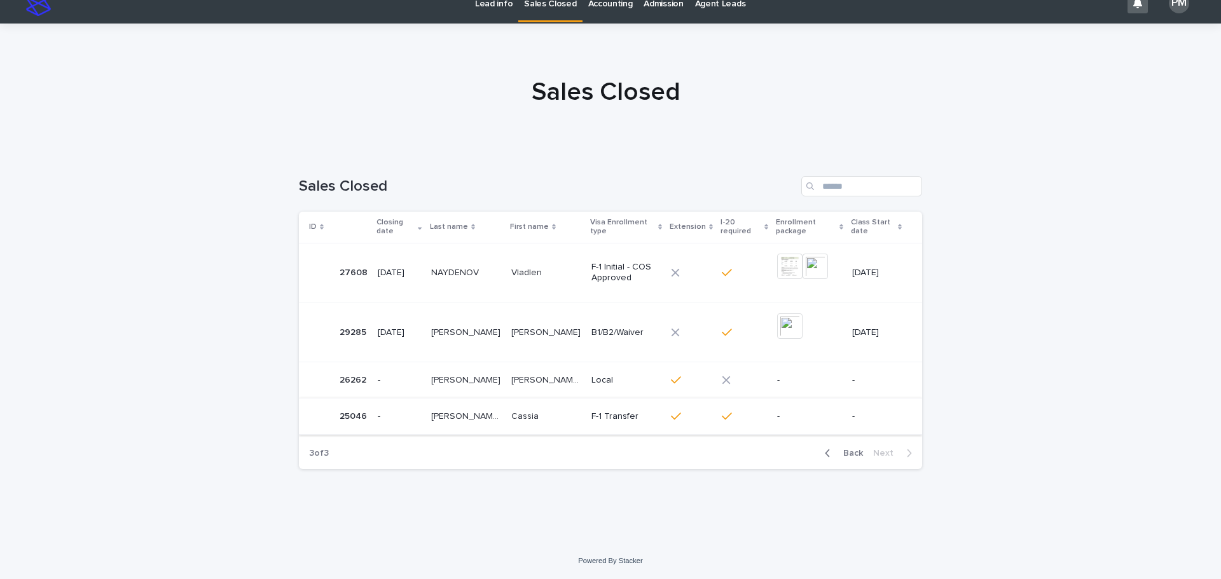  I want to click on p: 26262, so click(354, 379).